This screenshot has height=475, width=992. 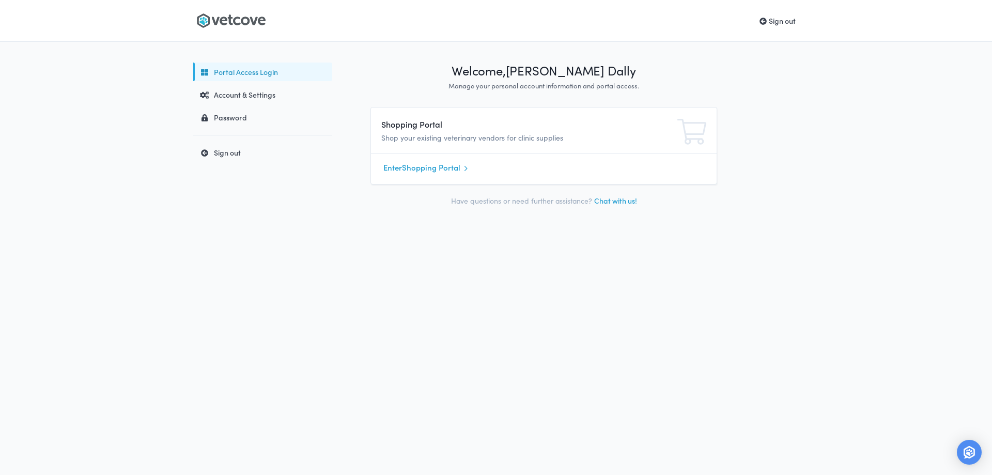 What do you see at coordinates (261, 117) in the screenshot?
I see `div: Password` at bounding box center [261, 117].